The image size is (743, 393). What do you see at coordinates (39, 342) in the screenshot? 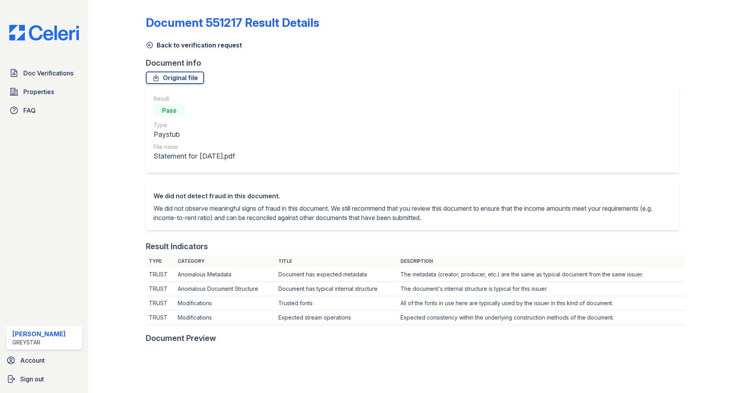
I see `div: Greystar` at bounding box center [39, 342].